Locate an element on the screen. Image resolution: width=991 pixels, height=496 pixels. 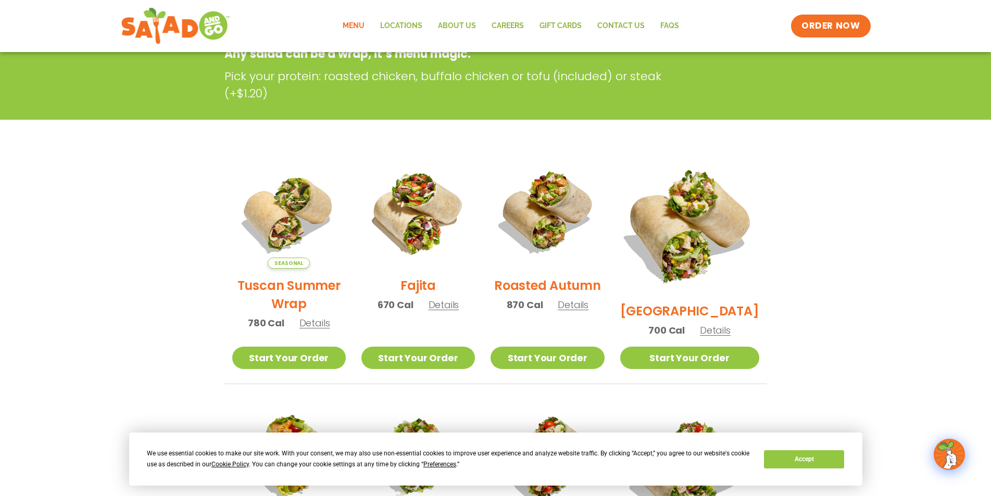
a: About Us is located at coordinates (457, 26).